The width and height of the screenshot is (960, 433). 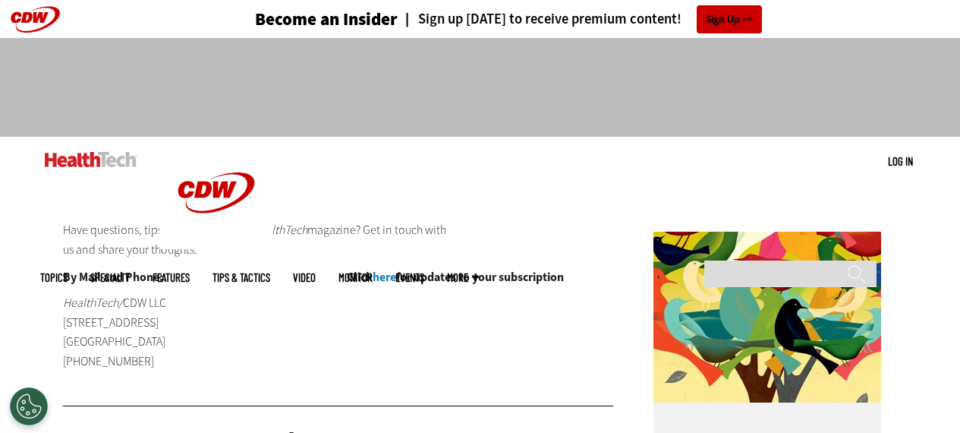 What do you see at coordinates (54, 277) in the screenshot?
I see `span: Topics` at bounding box center [54, 277].